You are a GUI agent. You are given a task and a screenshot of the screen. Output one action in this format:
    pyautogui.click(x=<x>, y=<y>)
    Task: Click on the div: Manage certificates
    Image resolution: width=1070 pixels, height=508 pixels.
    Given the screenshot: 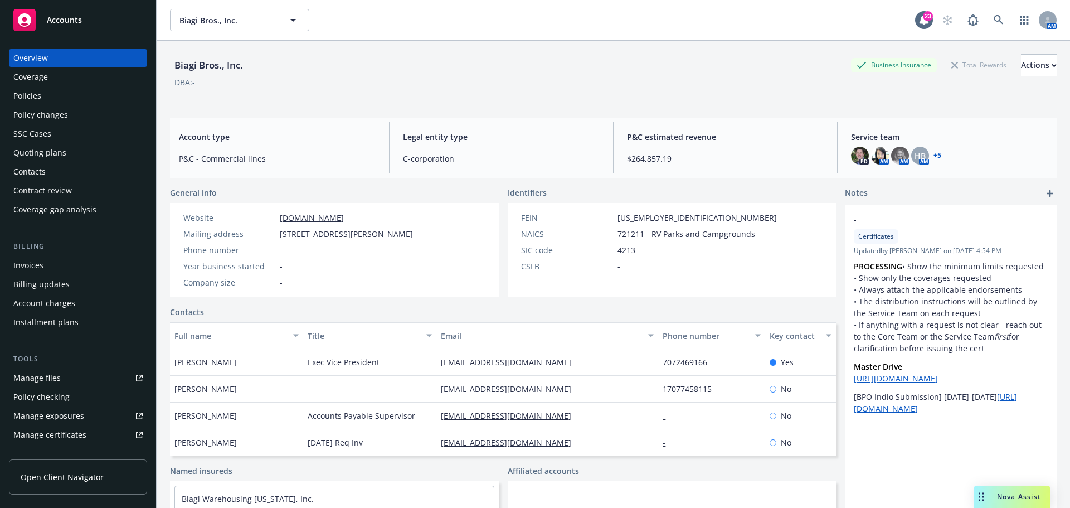 What is the action you would take?
    pyautogui.click(x=50, y=435)
    